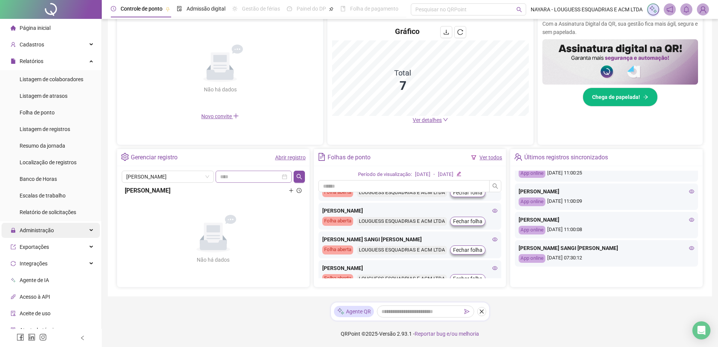  Describe the element at coordinates (38, 179) in the screenshot. I see `span: Banco de Horas` at that location.